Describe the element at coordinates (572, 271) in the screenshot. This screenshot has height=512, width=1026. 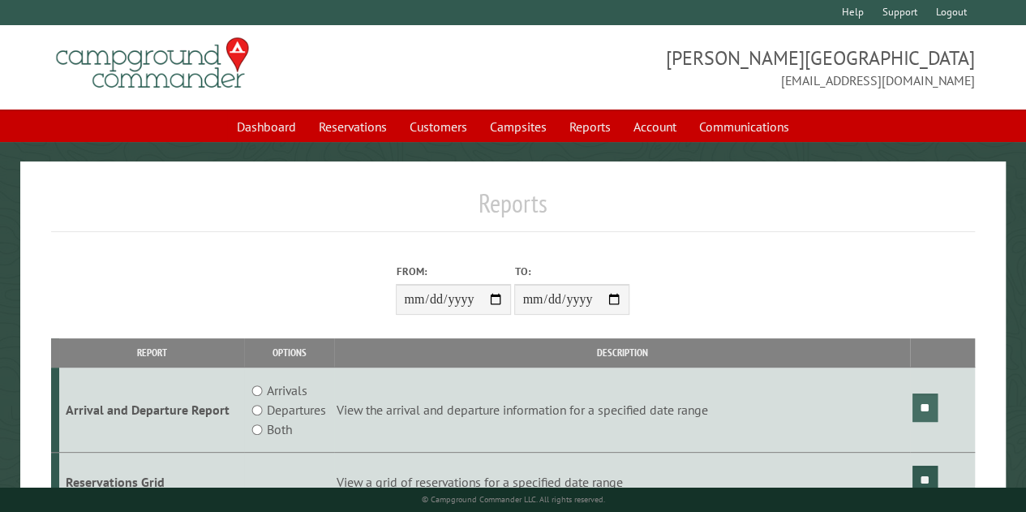
I see `label: To:` at that location.